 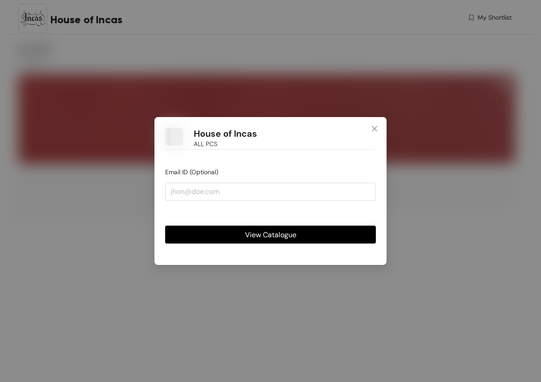 What do you see at coordinates (192, 172) in the screenshot?
I see `span: Email ID (Optional)` at bounding box center [192, 172].